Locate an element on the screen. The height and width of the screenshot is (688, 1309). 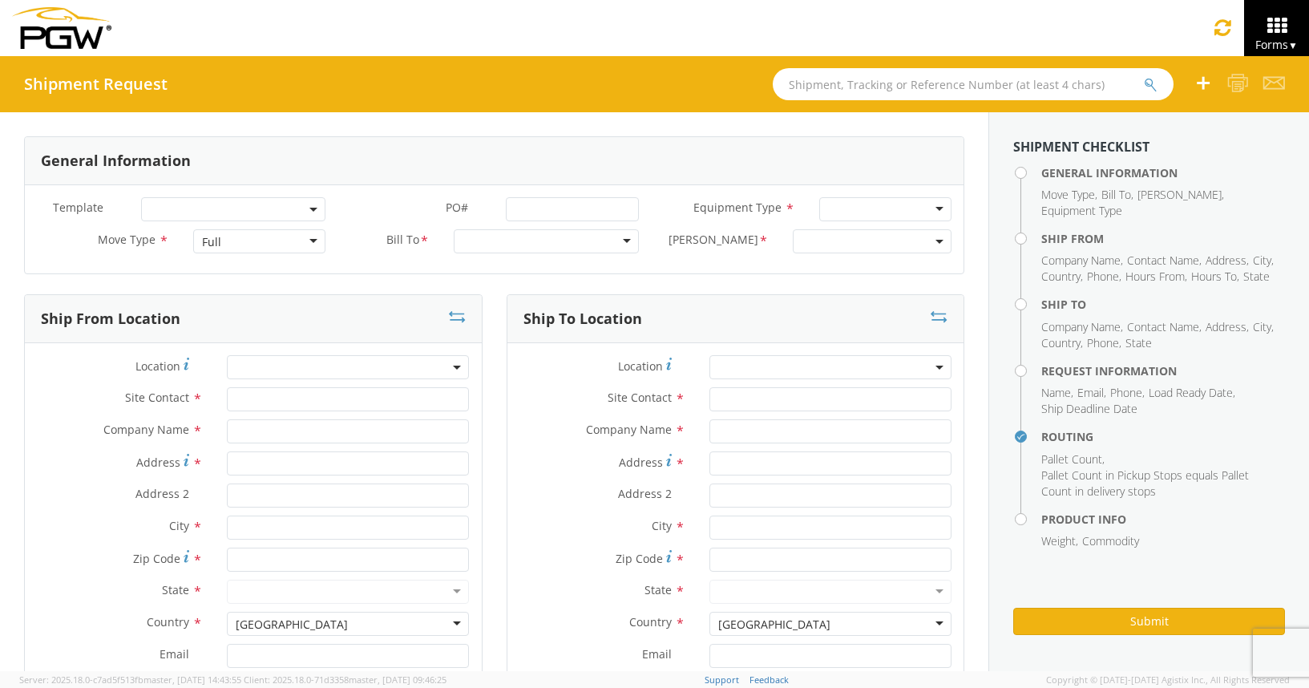
a: Feedback is located at coordinates (769, 679).